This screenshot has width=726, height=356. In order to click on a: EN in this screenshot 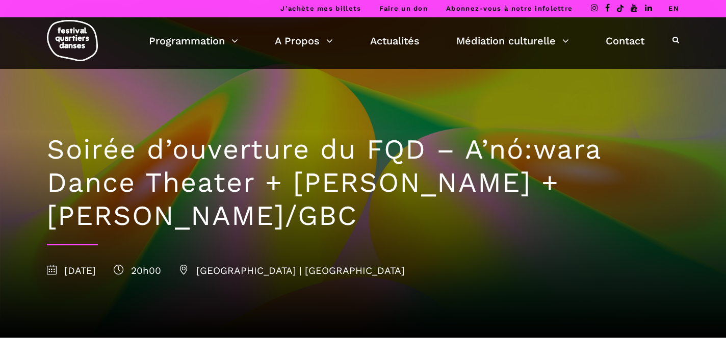, I will do `click(674, 8)`.